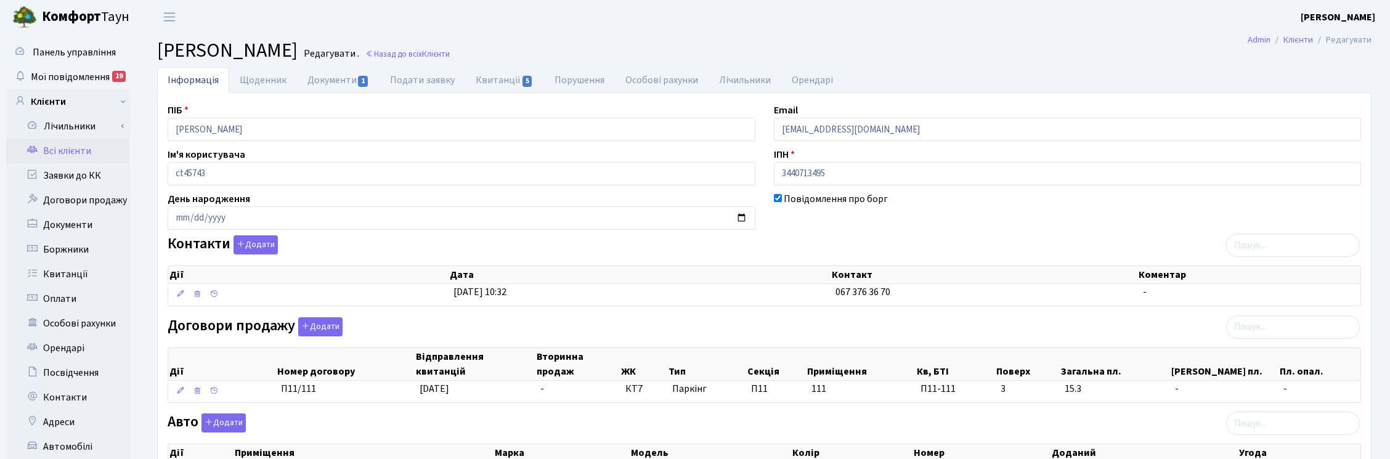 This screenshot has width=1390, height=459. What do you see at coordinates (1115, 389) in the screenshot?
I see `span: 15.3` at bounding box center [1115, 389].